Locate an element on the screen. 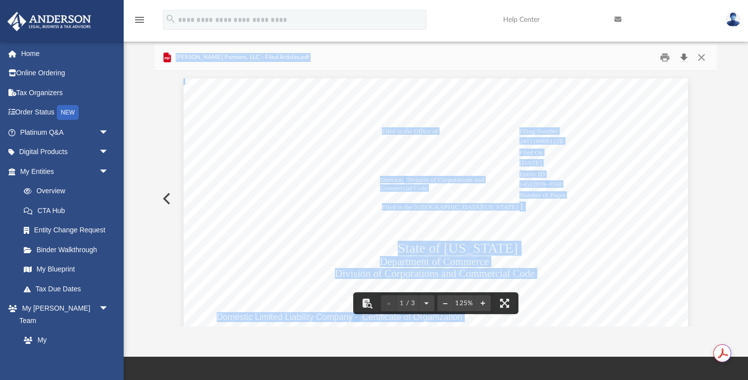  a: Tax Organizers is located at coordinates (65, 93).